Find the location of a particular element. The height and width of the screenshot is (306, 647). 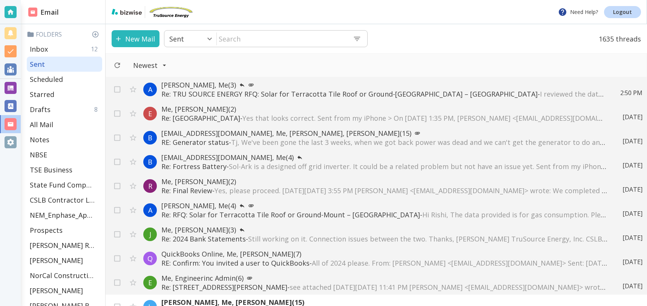

p: Starred is located at coordinates (42, 94).